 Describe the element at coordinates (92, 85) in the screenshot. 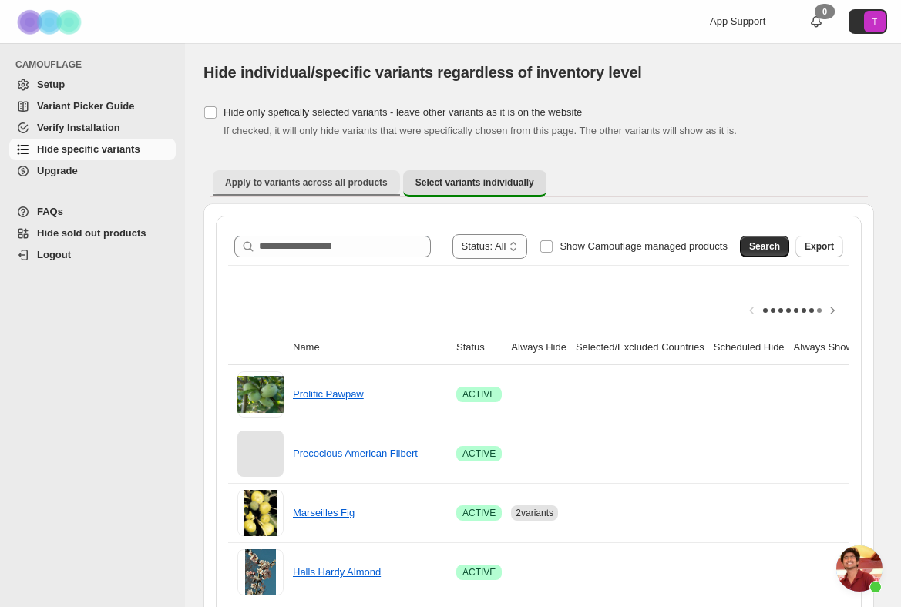

I see `a: Setup` at that location.